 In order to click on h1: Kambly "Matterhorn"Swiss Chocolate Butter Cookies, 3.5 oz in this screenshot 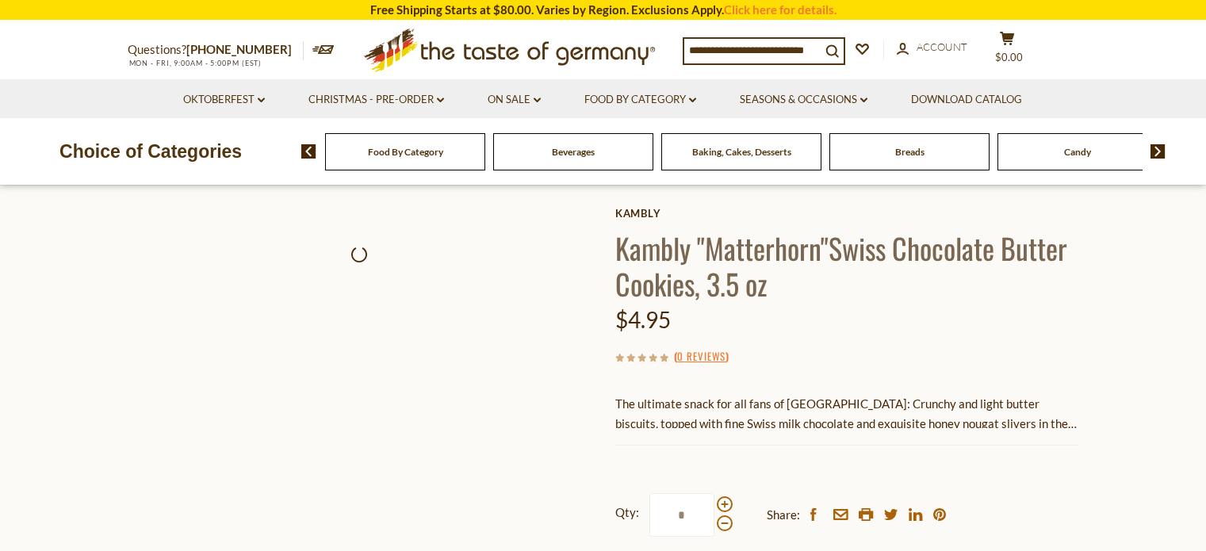, I will do `click(847, 266)`.